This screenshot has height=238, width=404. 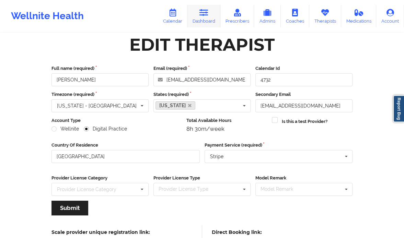 I want to click on a: Therapists, so click(x=325, y=16).